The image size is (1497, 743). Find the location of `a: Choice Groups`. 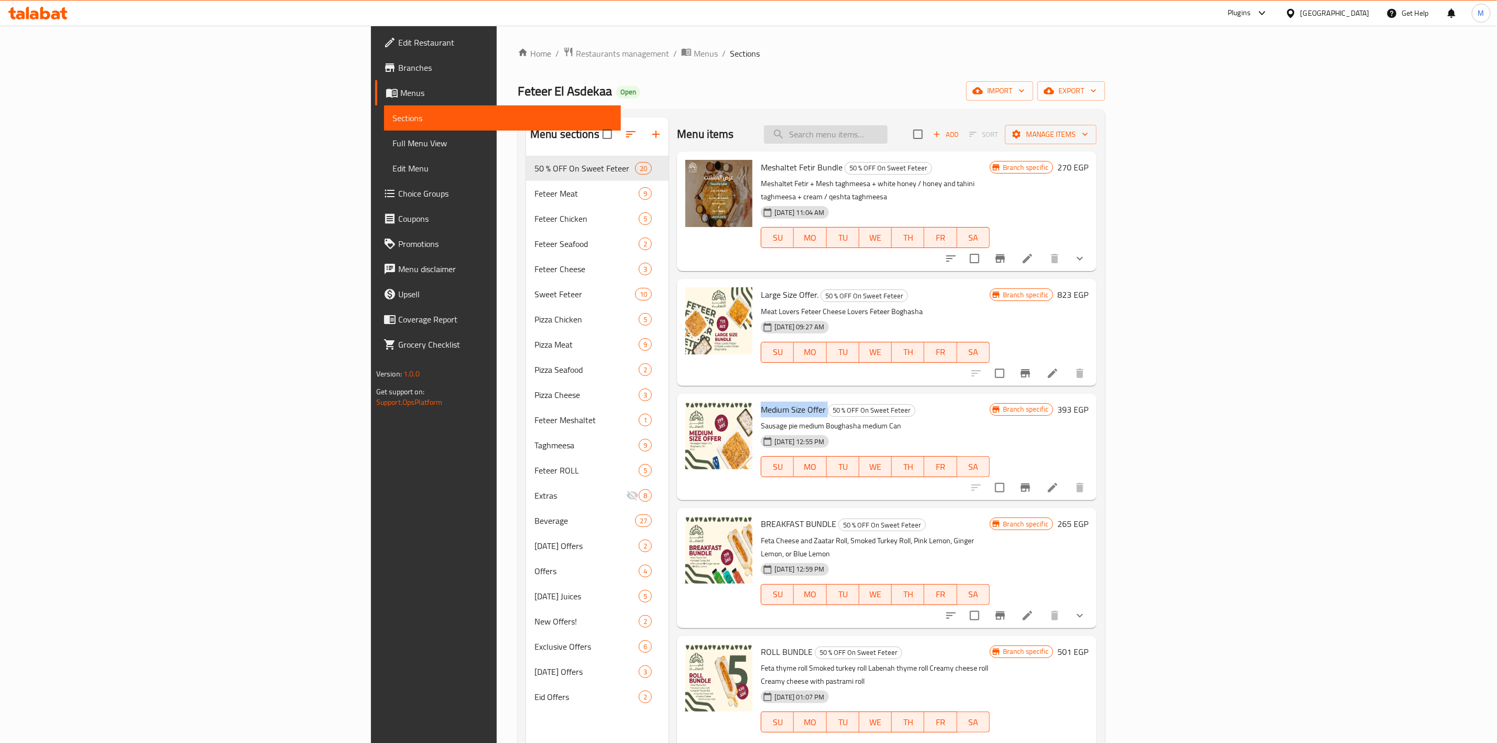

a: Choice Groups is located at coordinates (498, 193).